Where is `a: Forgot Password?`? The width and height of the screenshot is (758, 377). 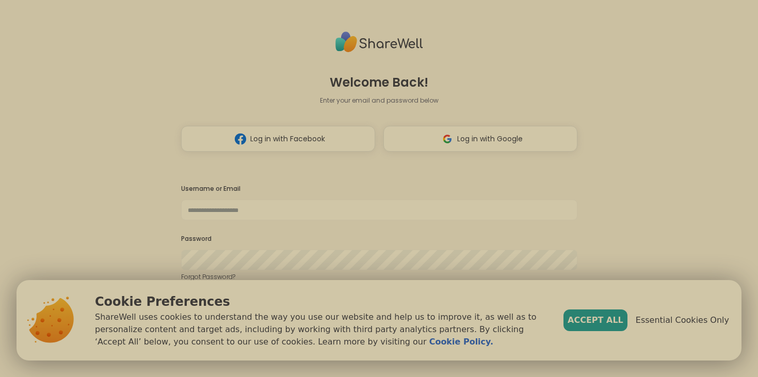
a: Forgot Password? is located at coordinates (379, 277).